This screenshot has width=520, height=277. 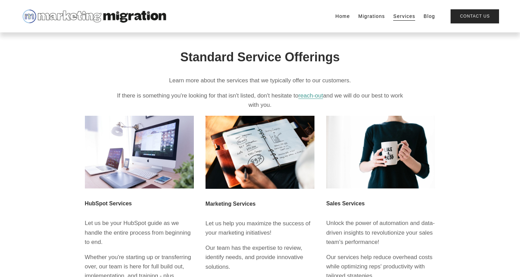 What do you see at coordinates (260, 100) in the screenshot?
I see `p: If there is something you're looking for that isn't listed, don't hesitate to and we will do our ...` at bounding box center [260, 100].